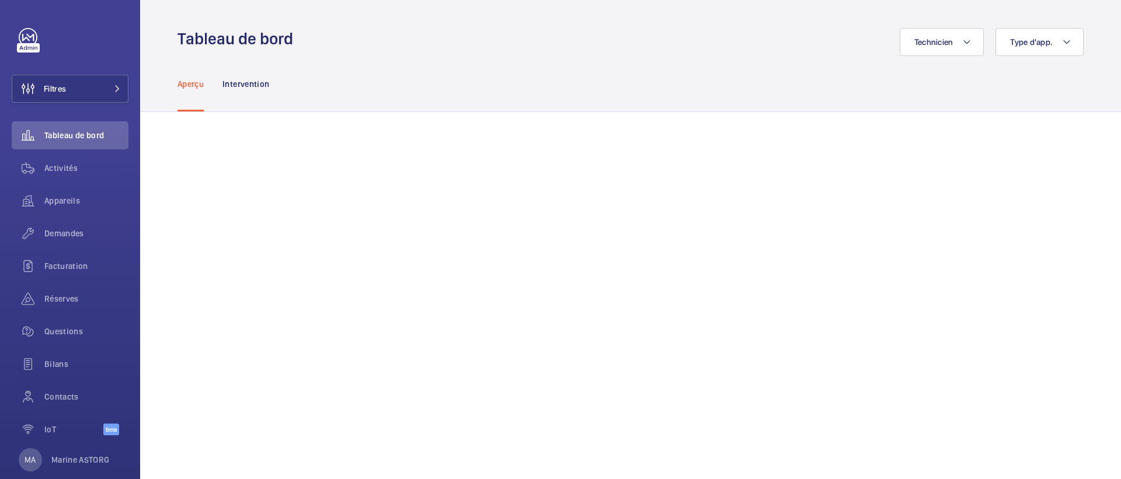  What do you see at coordinates (86, 168) in the screenshot?
I see `span: Activités` at bounding box center [86, 168].